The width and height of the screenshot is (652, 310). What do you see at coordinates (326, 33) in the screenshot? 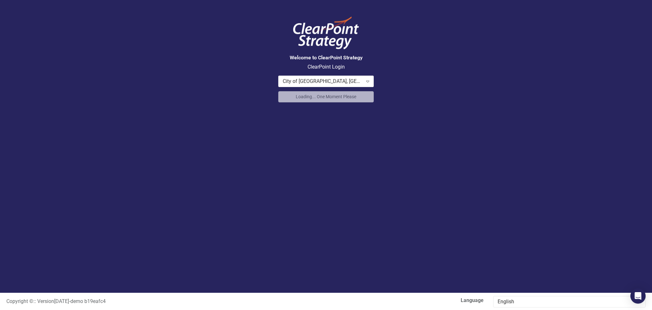
I see `img: ClearPoint Logo` at bounding box center [326, 33].